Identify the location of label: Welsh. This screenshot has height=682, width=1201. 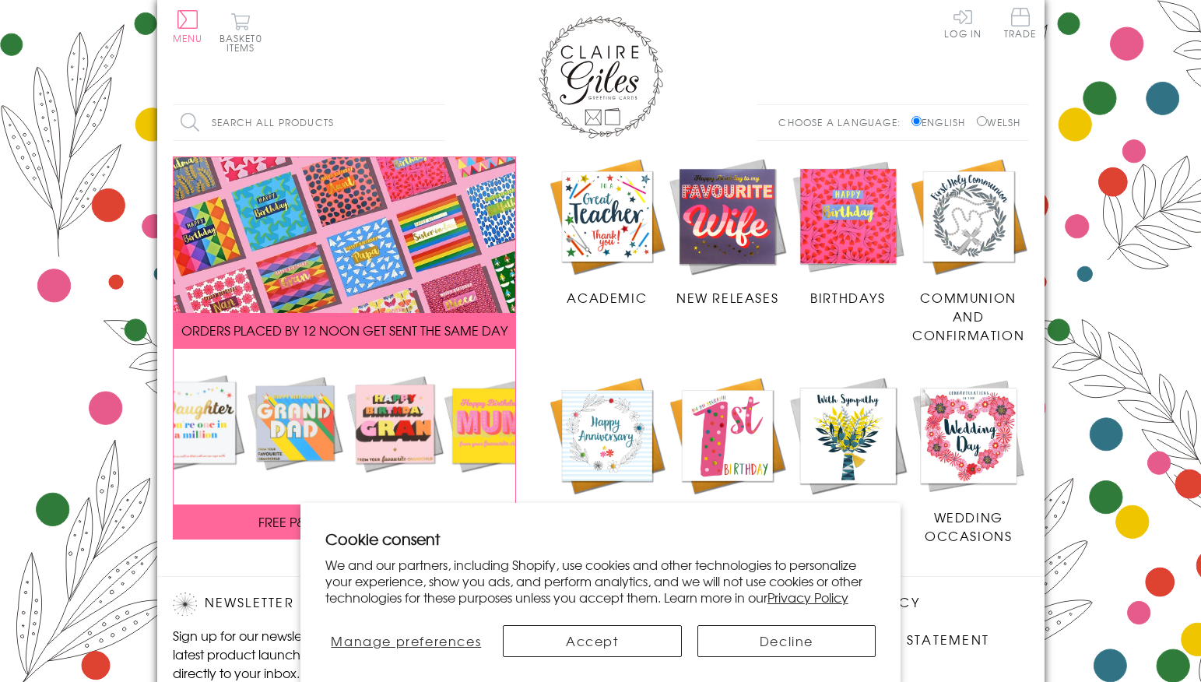
(999, 122).